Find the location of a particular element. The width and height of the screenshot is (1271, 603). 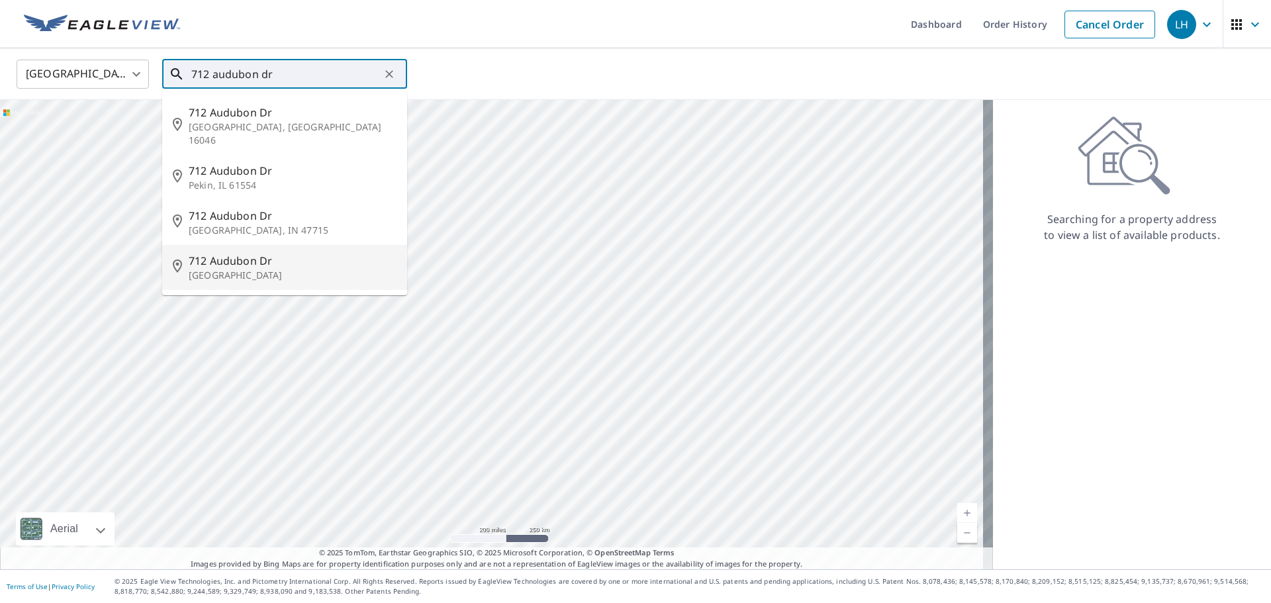

p: Searching for a property address to view a list of available products. is located at coordinates (1132, 227).